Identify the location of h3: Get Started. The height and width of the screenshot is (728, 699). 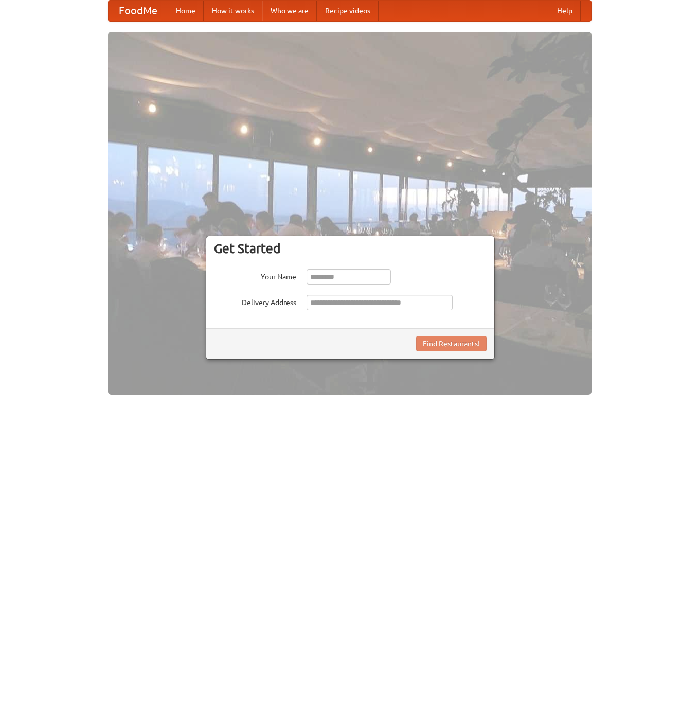
(350, 249).